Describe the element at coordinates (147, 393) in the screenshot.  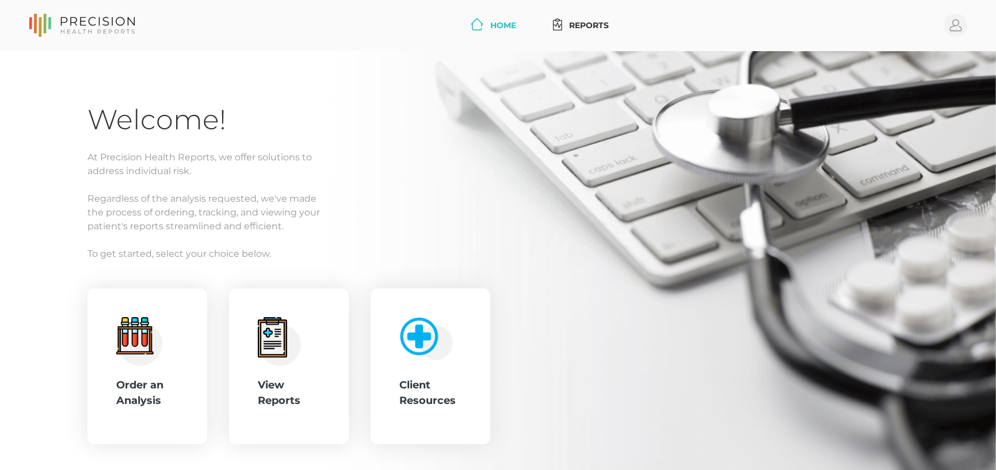
I see `div: Order an Analysis` at that location.